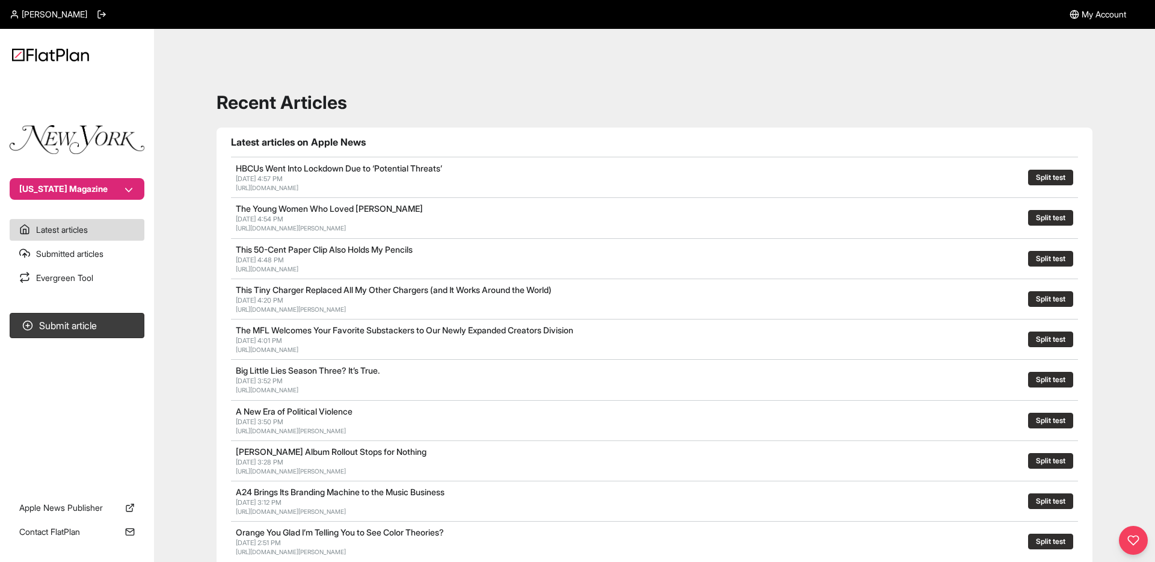 The image size is (1155, 562). What do you see at coordinates (77, 325) in the screenshot?
I see `button: Submit article` at bounding box center [77, 325].